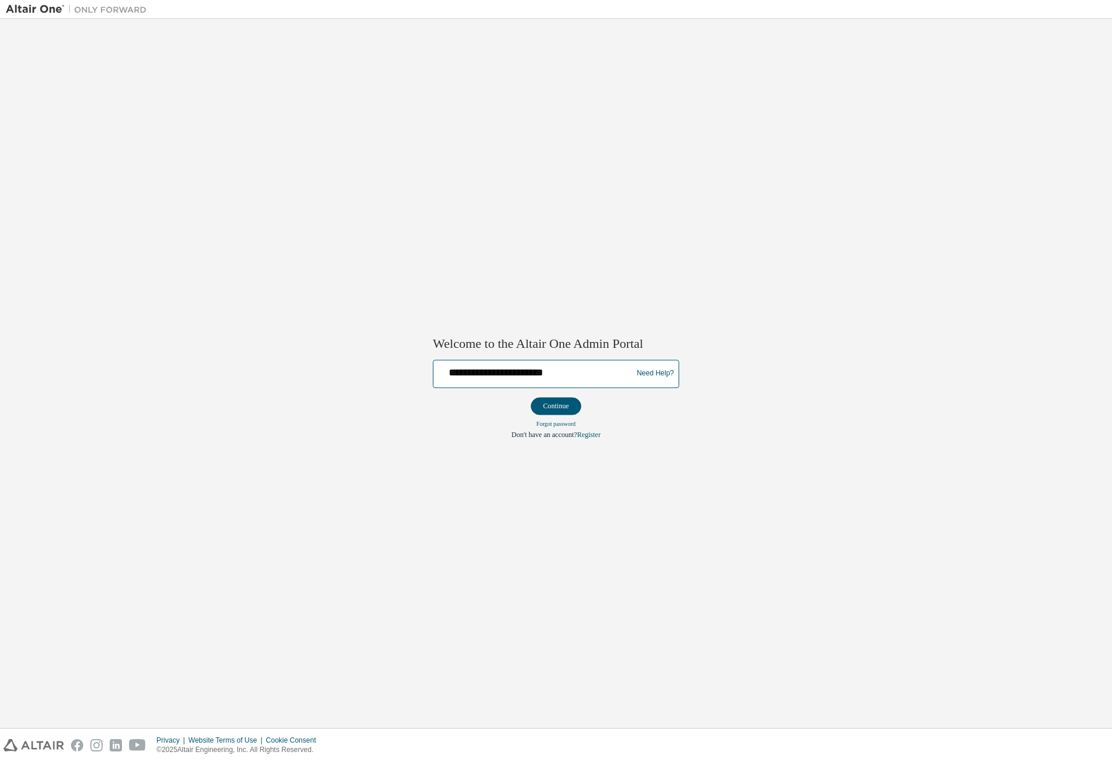 The height and width of the screenshot is (762, 1112). I want to click on img: facebook.svg, so click(77, 745).